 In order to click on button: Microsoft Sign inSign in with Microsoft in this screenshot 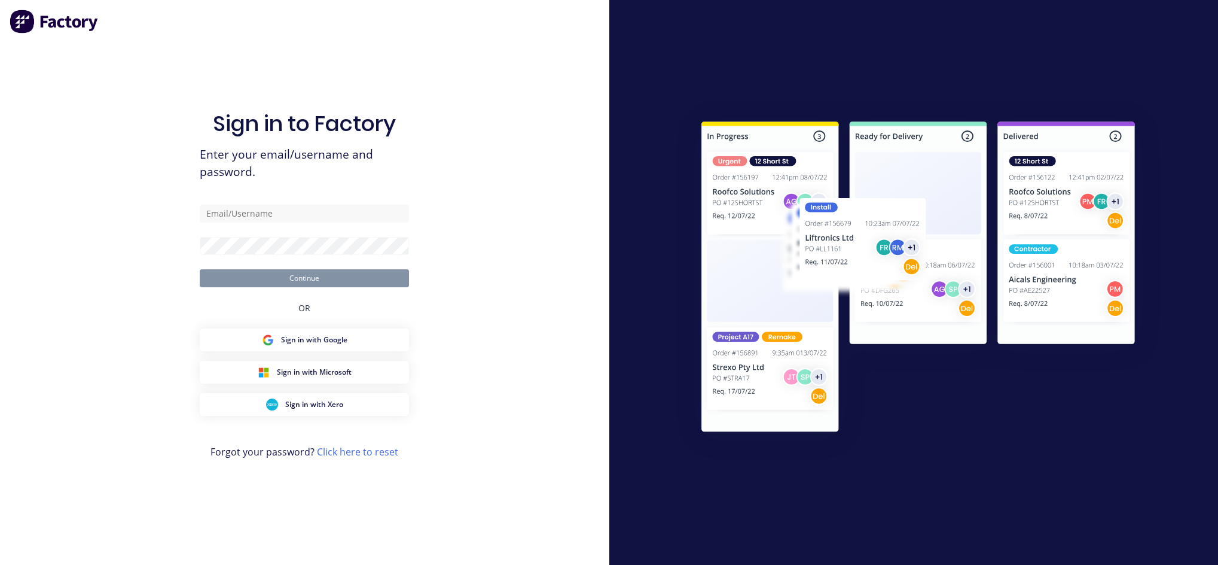, I will do `click(304, 372)`.